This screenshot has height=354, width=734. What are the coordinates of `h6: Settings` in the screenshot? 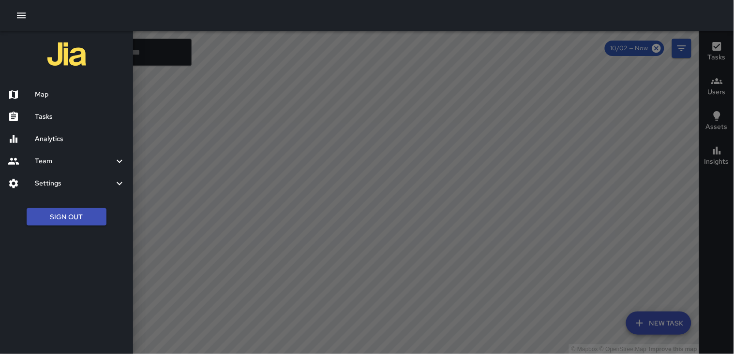 It's located at (74, 184).